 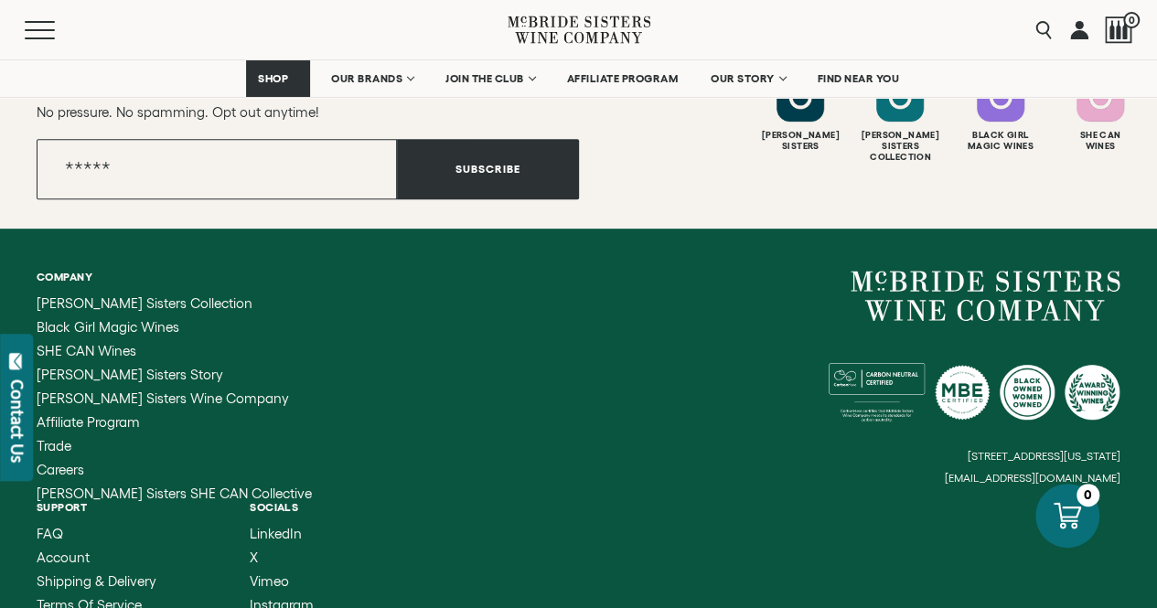 I want to click on a: X, so click(x=282, y=558).